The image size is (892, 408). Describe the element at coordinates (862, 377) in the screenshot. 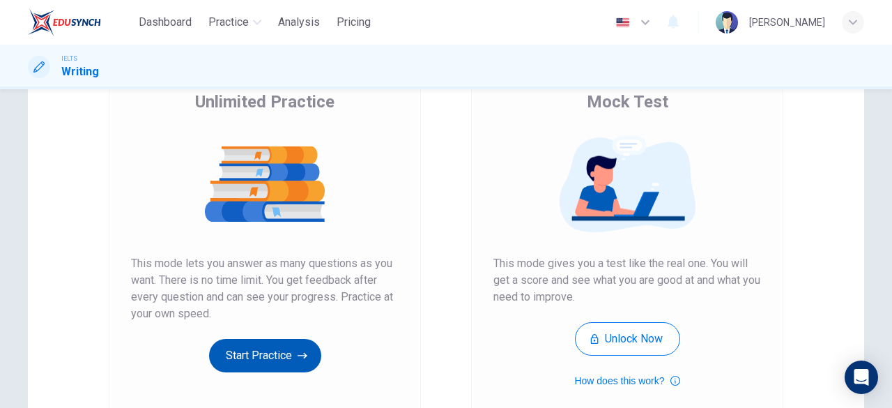

I see `div: Open Intercom Messenger` at that location.